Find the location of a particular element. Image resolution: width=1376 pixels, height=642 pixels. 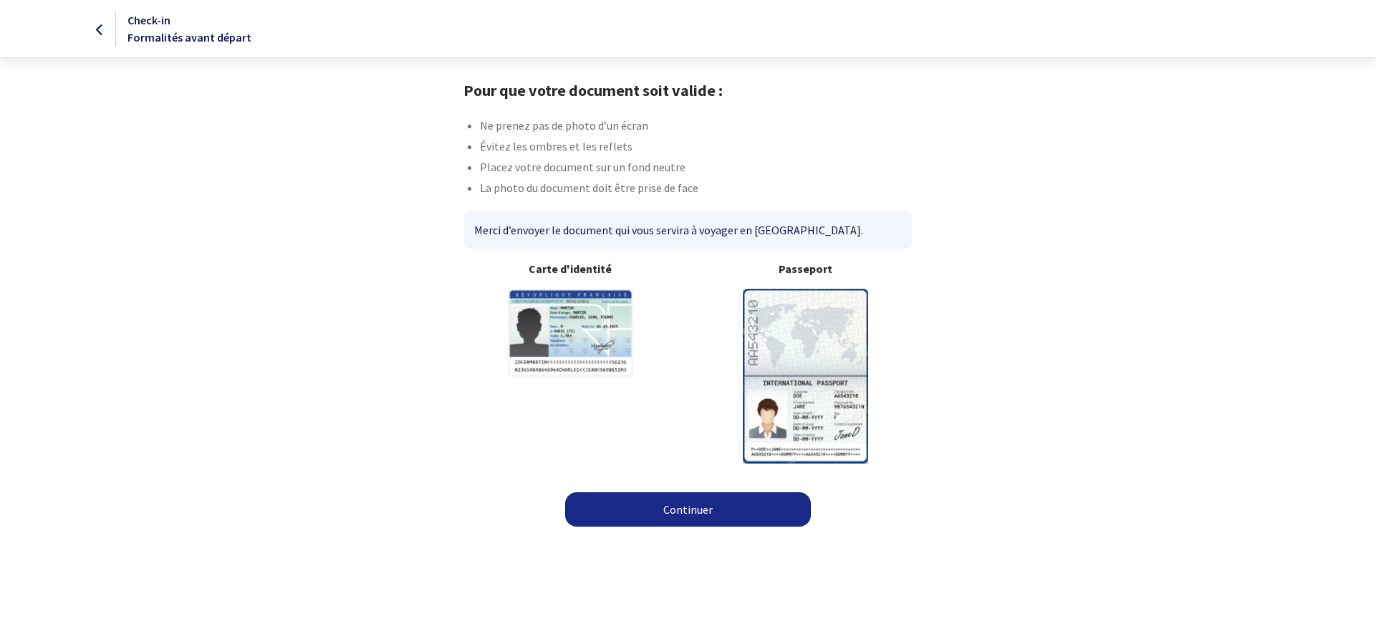

img: illuPasseport.svg is located at coordinates (805, 375).